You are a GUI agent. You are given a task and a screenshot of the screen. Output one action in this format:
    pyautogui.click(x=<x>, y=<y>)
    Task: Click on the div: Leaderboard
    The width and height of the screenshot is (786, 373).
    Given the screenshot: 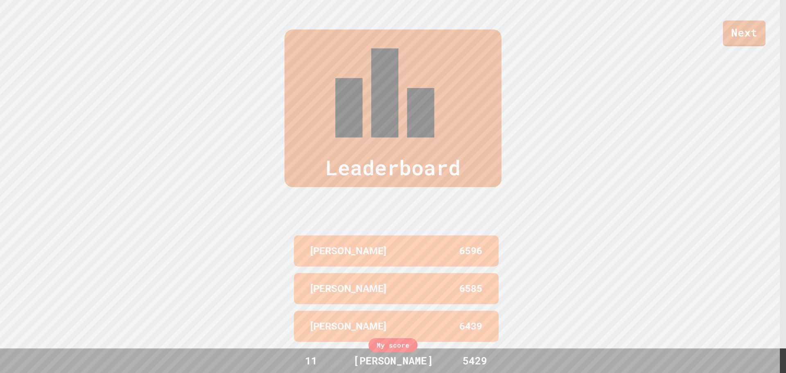 What is the action you would take?
    pyautogui.click(x=393, y=108)
    